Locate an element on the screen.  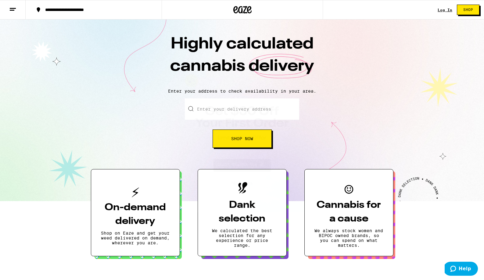
button: Close Modal is located at coordinates (63, 115).